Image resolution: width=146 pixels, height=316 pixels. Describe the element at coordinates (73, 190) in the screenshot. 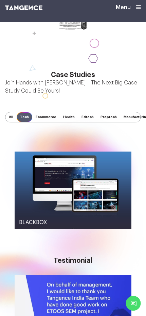

I see `button: BLACKBOX` at that location.